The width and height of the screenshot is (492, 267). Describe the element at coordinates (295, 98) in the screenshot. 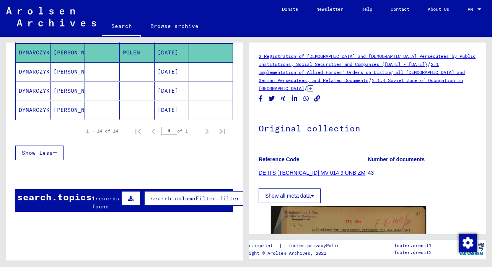

I see `button: Share on LinkedIn` at that location.